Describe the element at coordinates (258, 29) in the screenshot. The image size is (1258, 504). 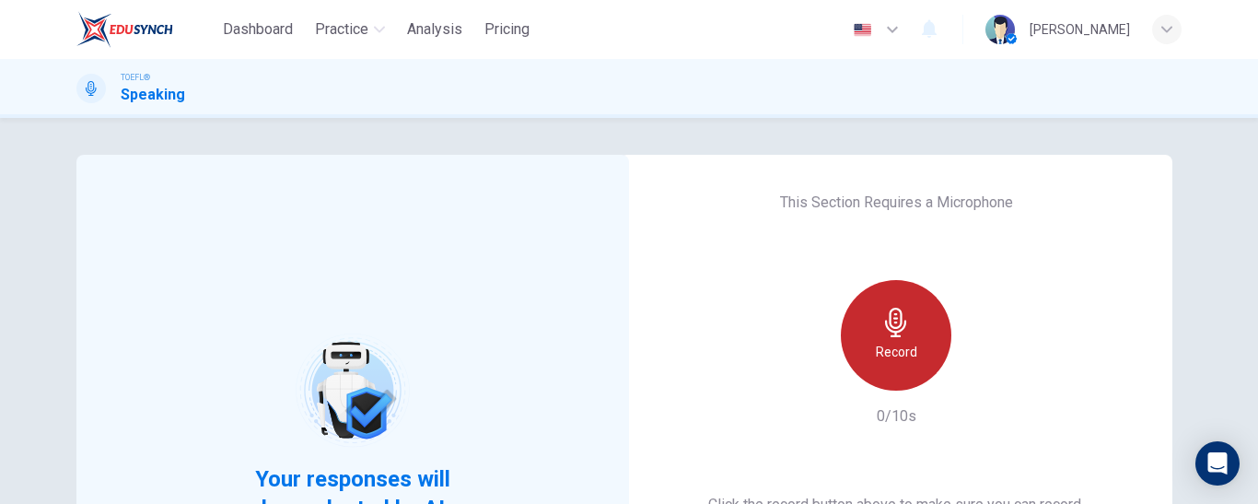
I see `span: Dashboard` at that location.